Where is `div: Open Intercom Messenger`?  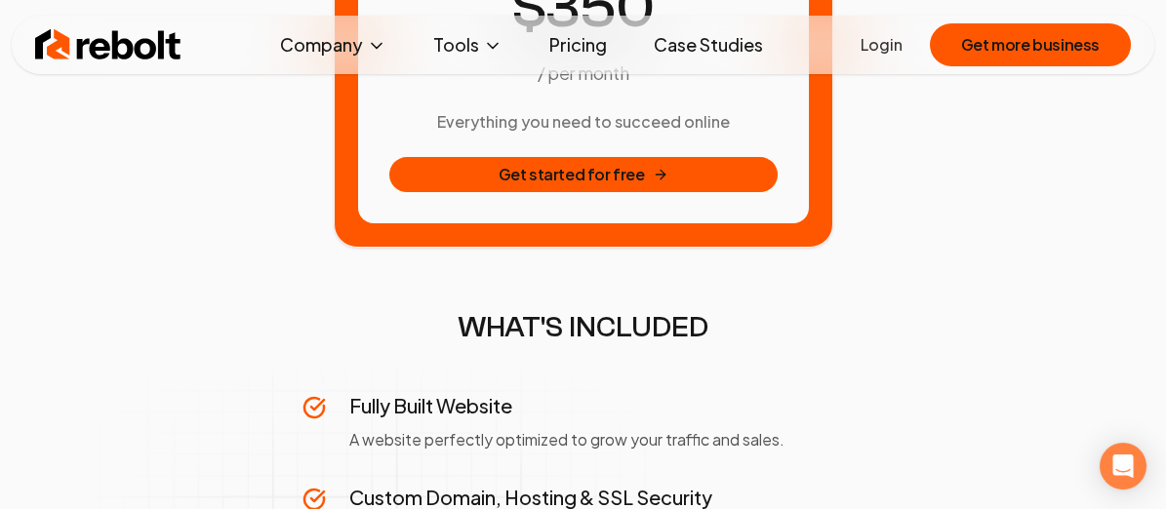 div: Open Intercom Messenger is located at coordinates (1123, 467).